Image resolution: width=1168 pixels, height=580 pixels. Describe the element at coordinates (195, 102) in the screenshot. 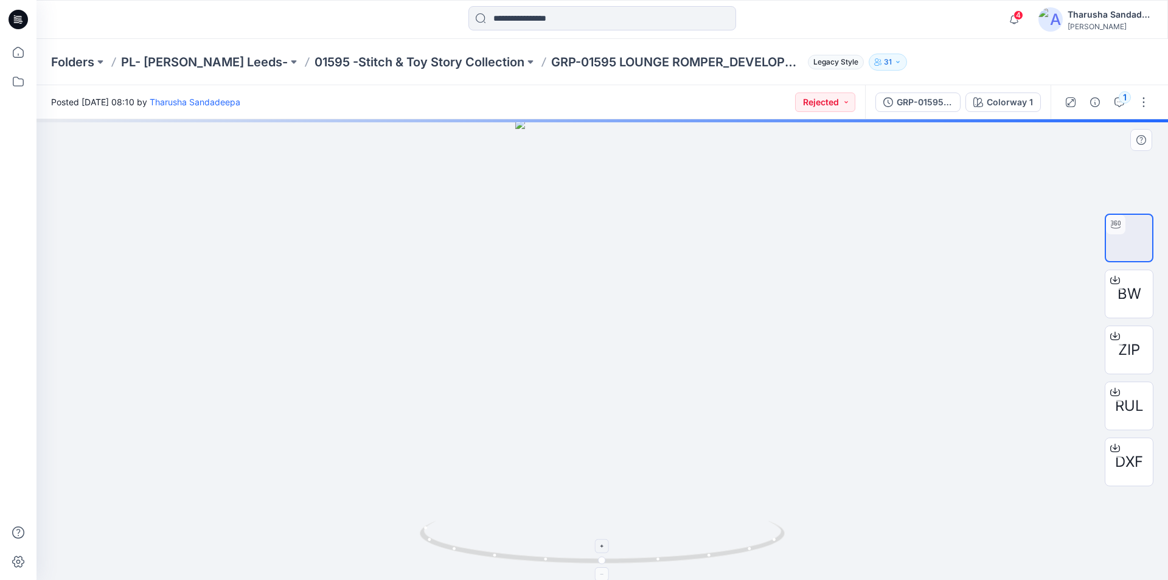

I see `a: Tharusha Sandadeepa` at that location.